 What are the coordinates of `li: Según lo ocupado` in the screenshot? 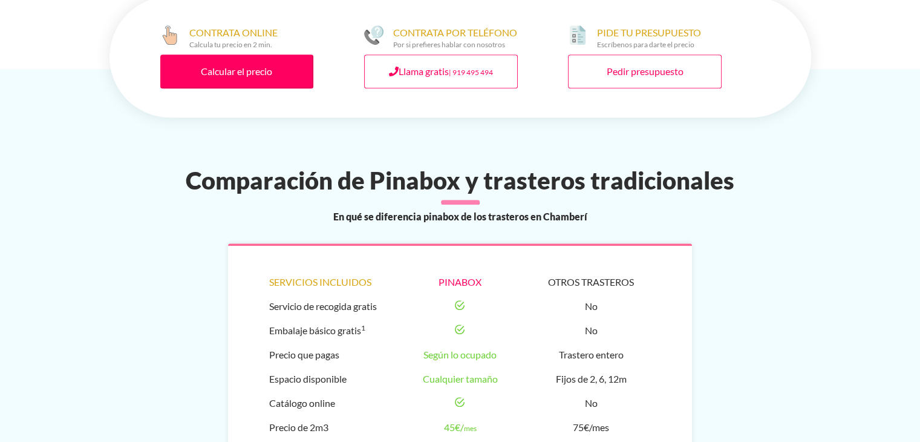 It's located at (460, 355).